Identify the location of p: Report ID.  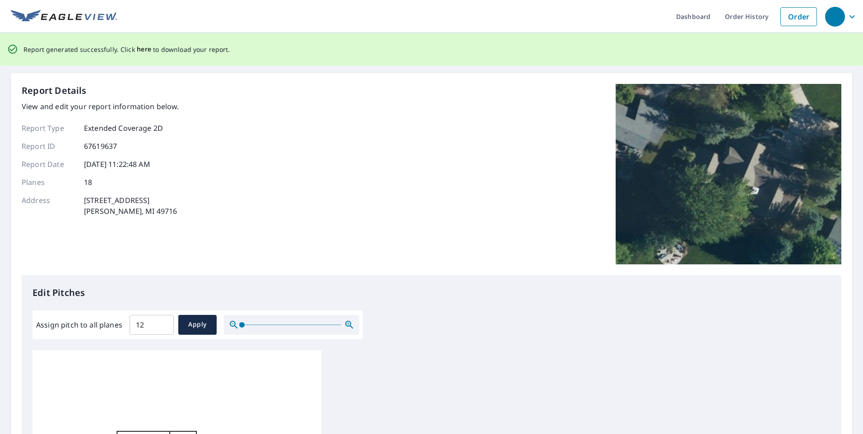
(49, 146).